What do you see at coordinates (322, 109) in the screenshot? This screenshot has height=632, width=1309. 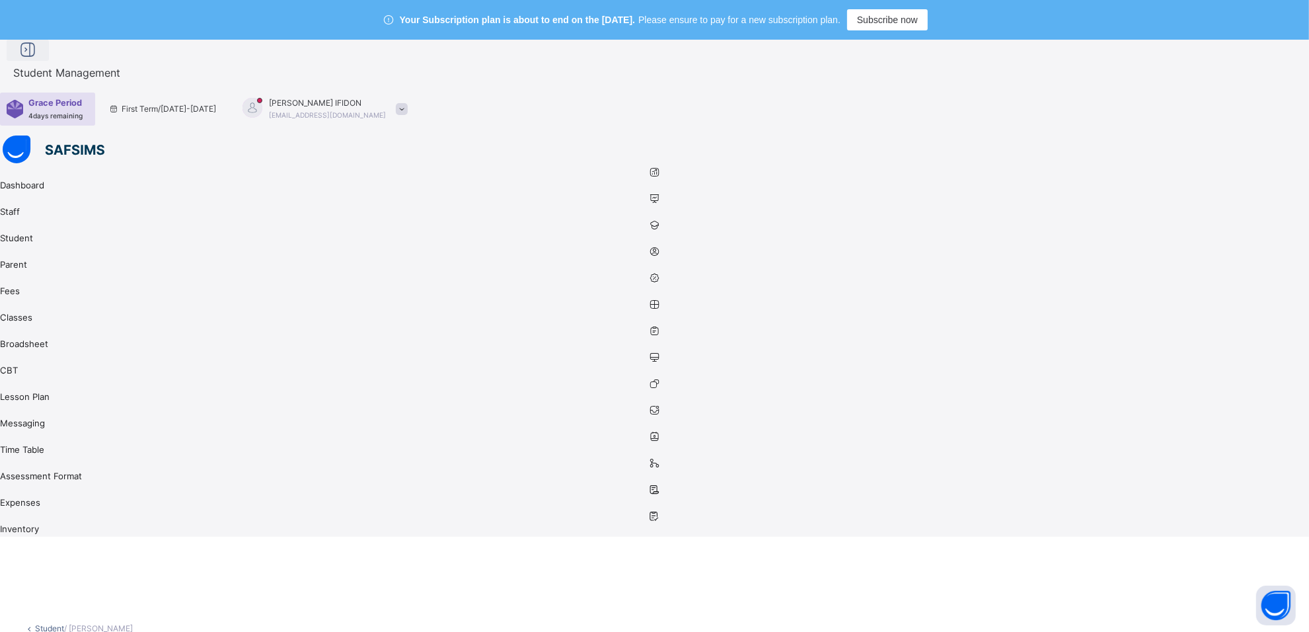 I see `div: MARTINSIFIDON` at bounding box center [322, 109].